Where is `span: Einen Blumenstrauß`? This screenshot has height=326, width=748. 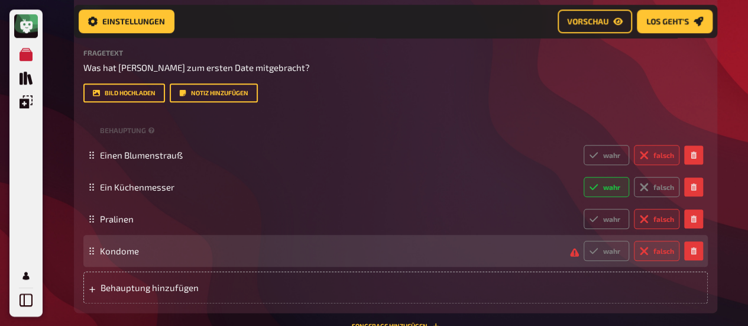 span: Einen Blumenstrauß is located at coordinates (141, 155).